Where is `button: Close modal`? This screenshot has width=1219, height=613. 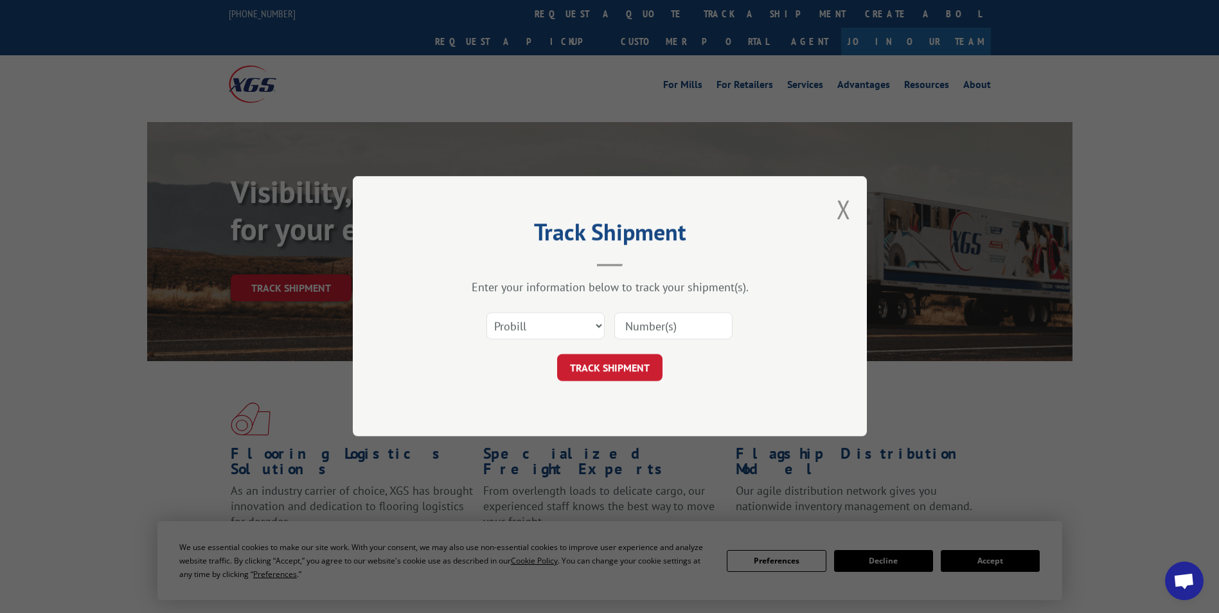 button: Close modal is located at coordinates (844, 209).